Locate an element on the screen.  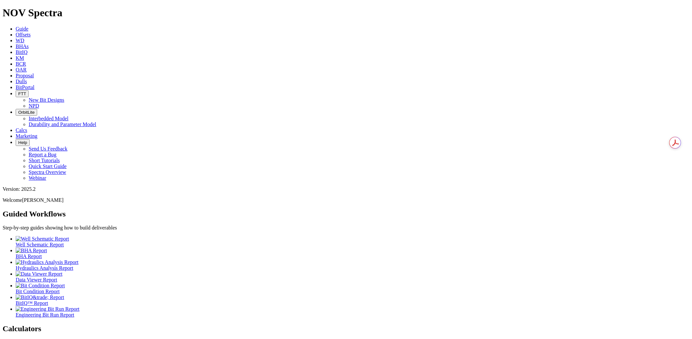
a: New Bit Designs is located at coordinates (46, 100).